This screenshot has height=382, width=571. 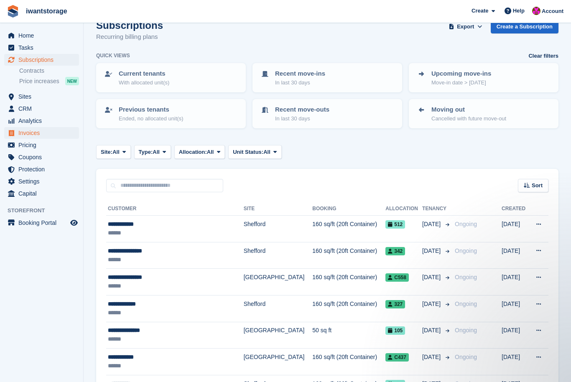 I want to click on p: Recurring billing plans, so click(x=130, y=37).